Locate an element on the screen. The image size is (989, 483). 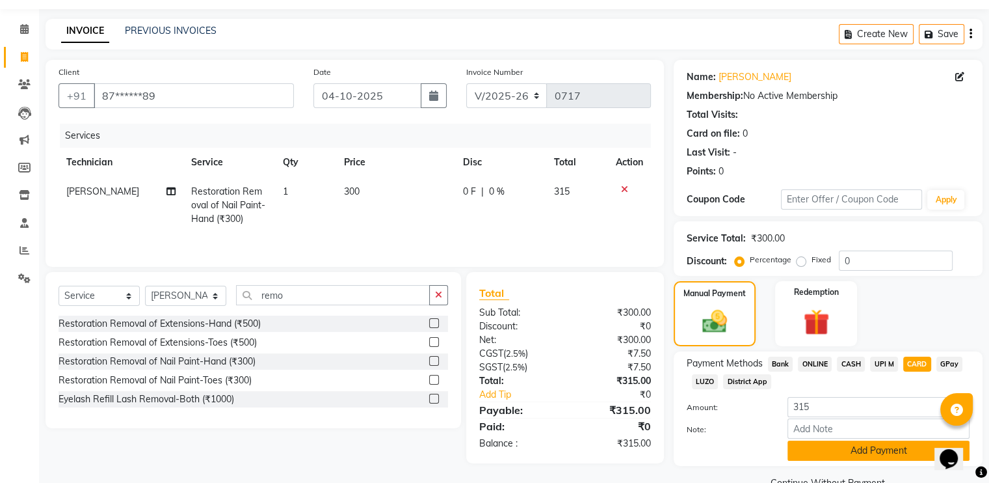
label: Client is located at coordinates (69, 72).